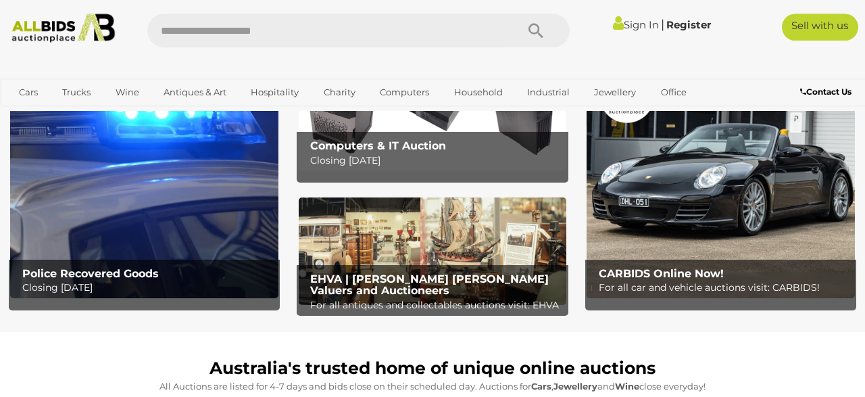 Image resolution: width=865 pixels, height=397 pixels. I want to click on a: Hospitality, so click(274, 92).